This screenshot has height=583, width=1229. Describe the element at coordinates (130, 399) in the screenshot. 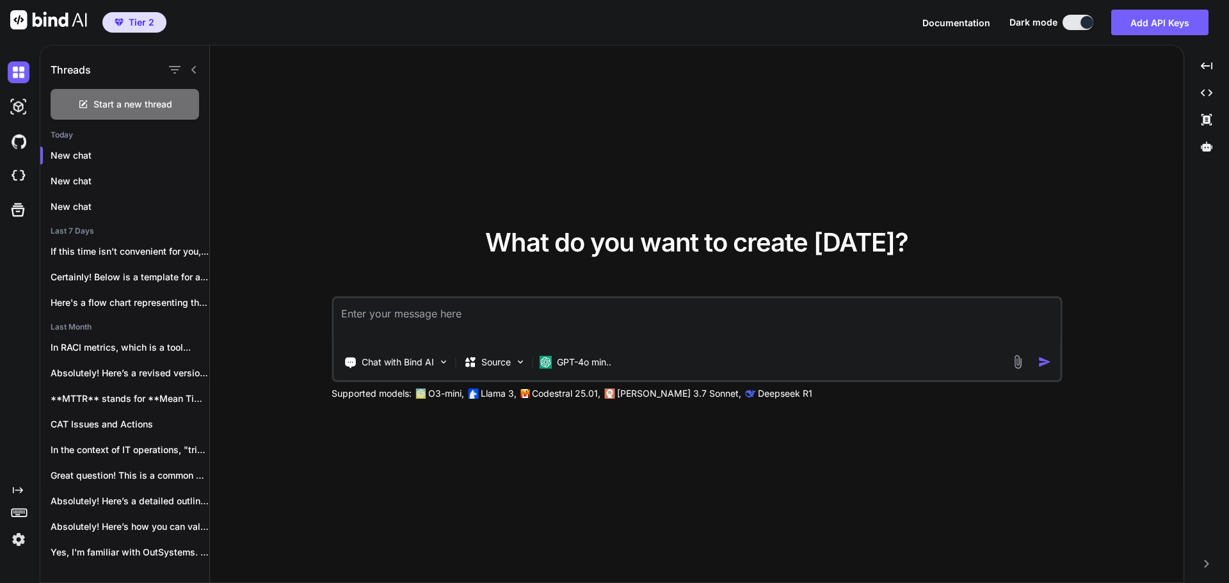

I see `p: **MTTR** stands for **Mean Time To Repair**...` at that location.